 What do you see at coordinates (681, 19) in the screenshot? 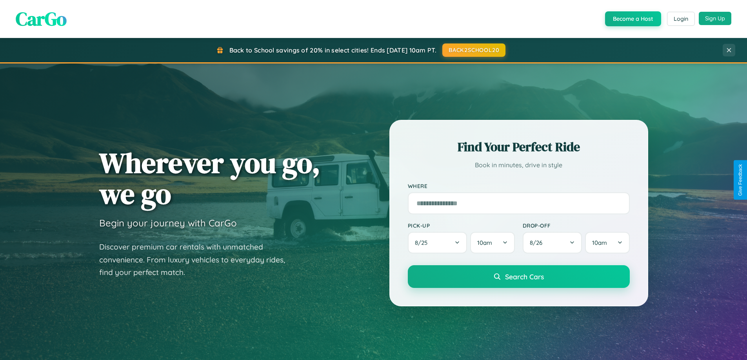
I see `button: Login` at bounding box center [681, 19].